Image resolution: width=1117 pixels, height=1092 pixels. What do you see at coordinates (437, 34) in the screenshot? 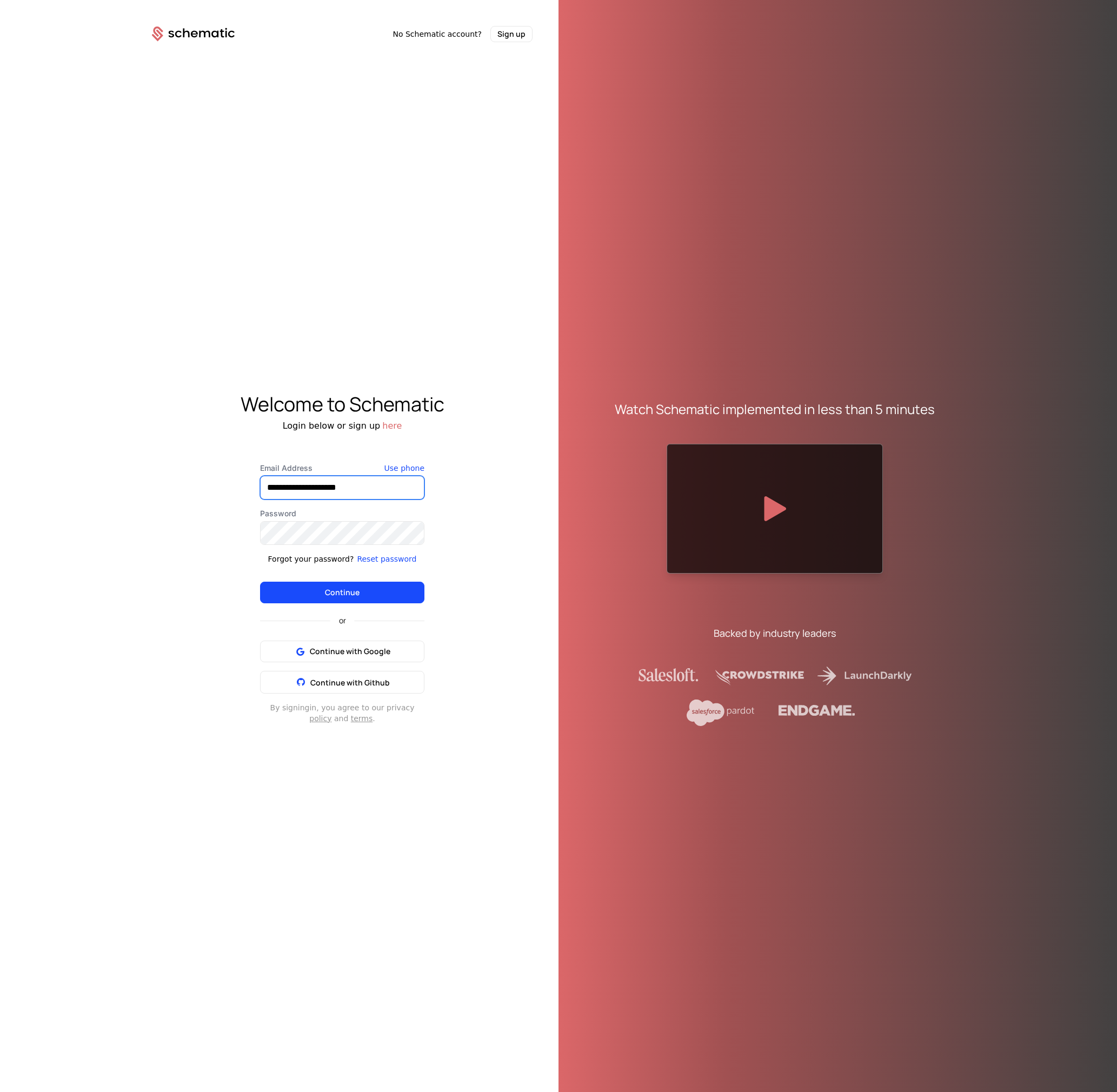
I see `span: No Schematic account?` at bounding box center [437, 34].